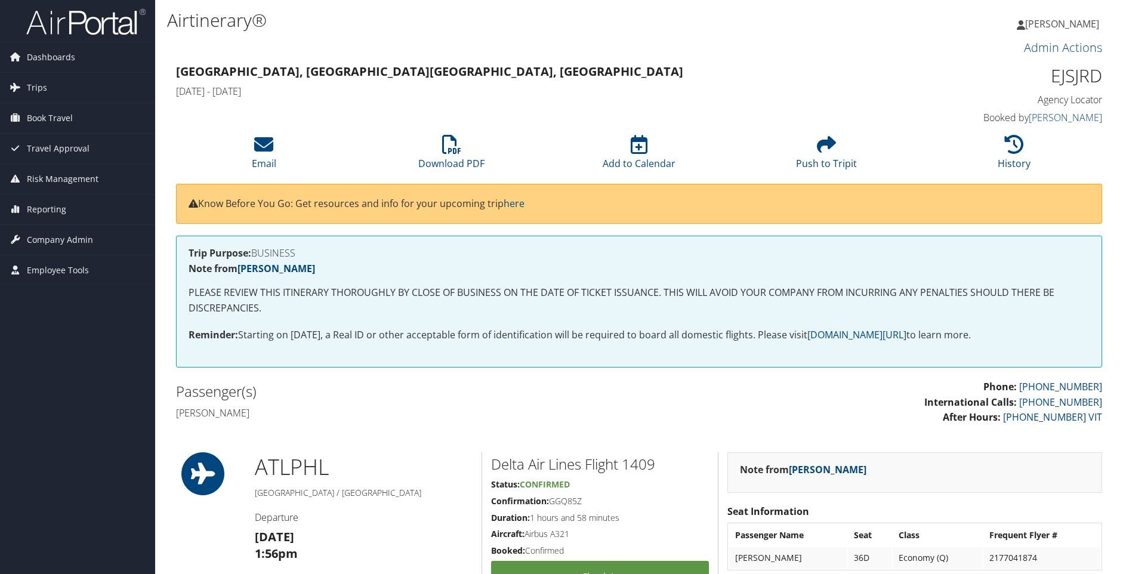  I want to click on a: Download PDF, so click(451, 156).